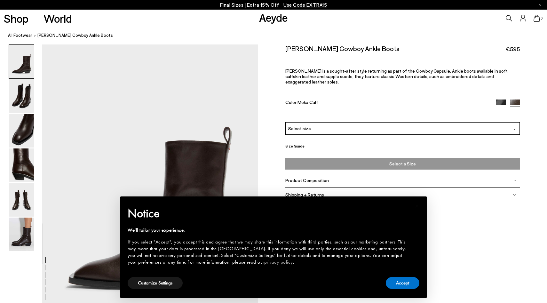 This screenshot has width=547, height=303. Describe the element at coordinates (268, 230) in the screenshot. I see `div: We'll tailor your experience.` at that location.